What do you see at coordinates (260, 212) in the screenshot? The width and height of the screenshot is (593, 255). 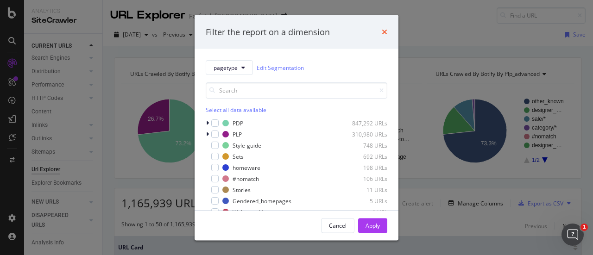 I see `div: Welcome_Homepage` at bounding box center [260, 212].